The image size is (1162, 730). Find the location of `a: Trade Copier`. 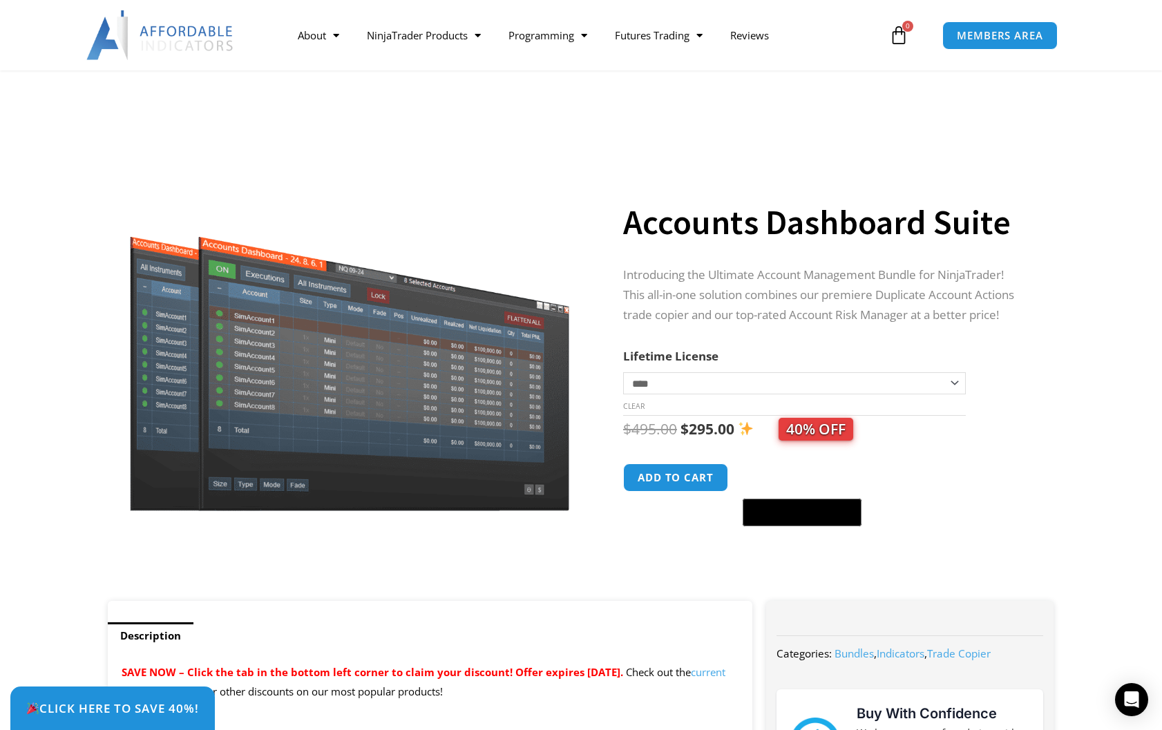

a: Trade Copier is located at coordinates (958, 653).